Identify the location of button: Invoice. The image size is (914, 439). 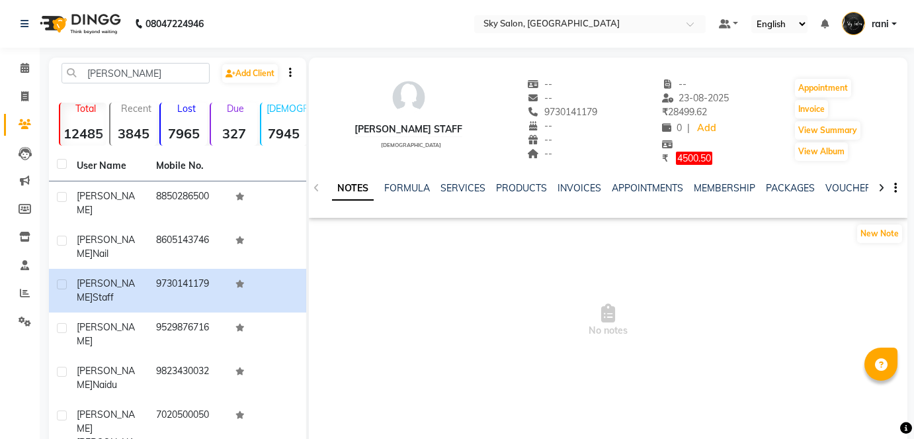
(812, 109).